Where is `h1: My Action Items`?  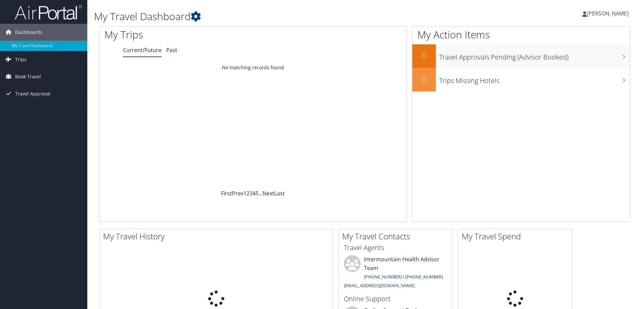 h1: My Action Items is located at coordinates (521, 35).